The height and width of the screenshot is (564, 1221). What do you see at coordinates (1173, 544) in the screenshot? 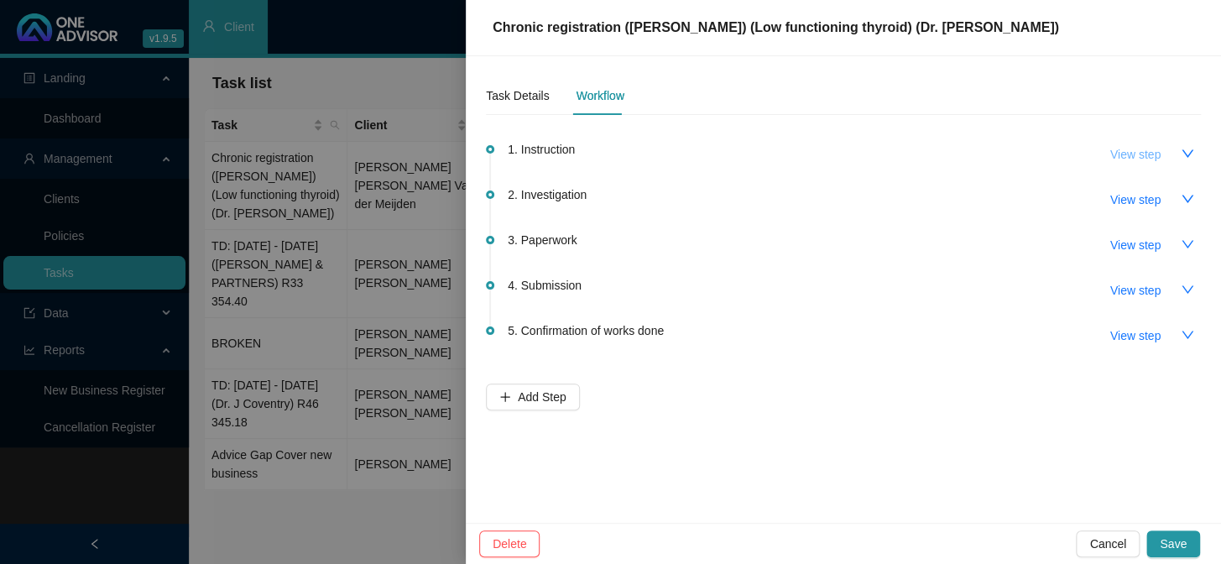
I see `span: Save` at bounding box center [1173, 544].